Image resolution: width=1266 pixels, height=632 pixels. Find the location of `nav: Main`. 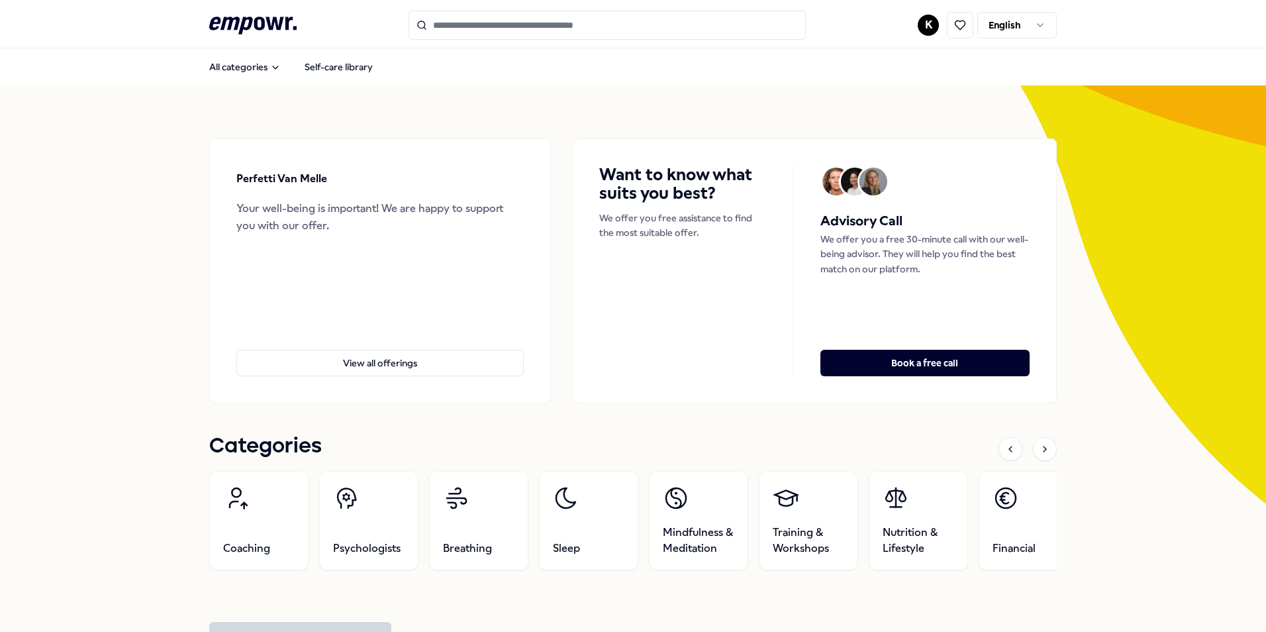

nav: Main is located at coordinates (291, 67).